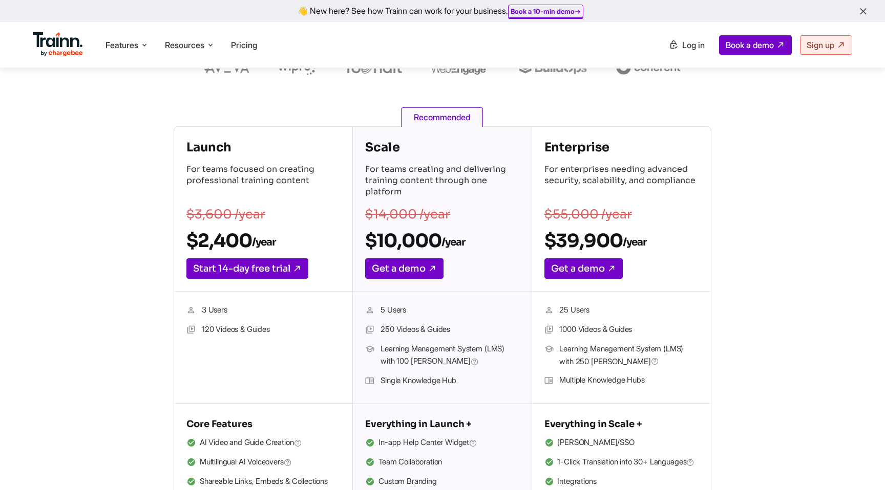  I want to click on li: Custom Branding, so click(442, 482).